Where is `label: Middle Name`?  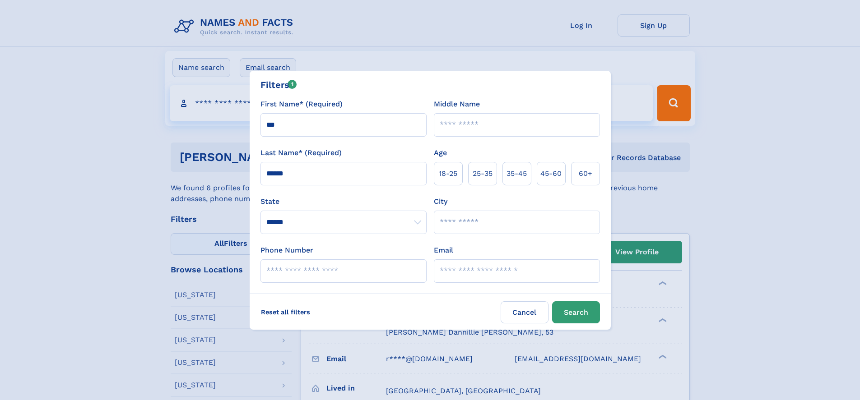 label: Middle Name is located at coordinates (457, 104).